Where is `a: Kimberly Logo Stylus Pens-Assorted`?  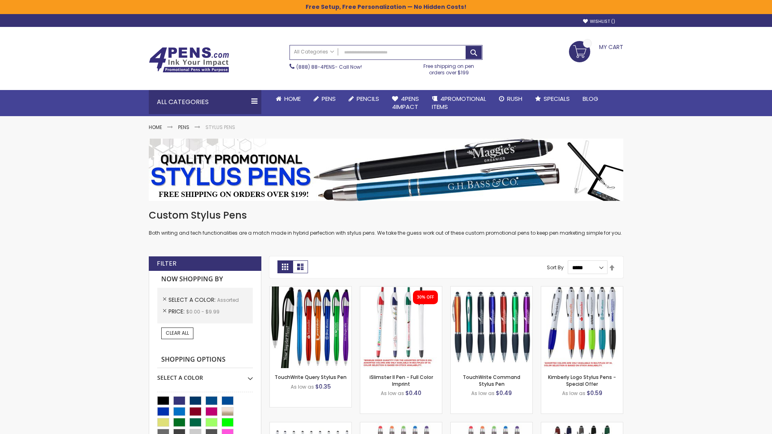 a: Kimberly Logo Stylus Pens-Assorted is located at coordinates (582, 290).